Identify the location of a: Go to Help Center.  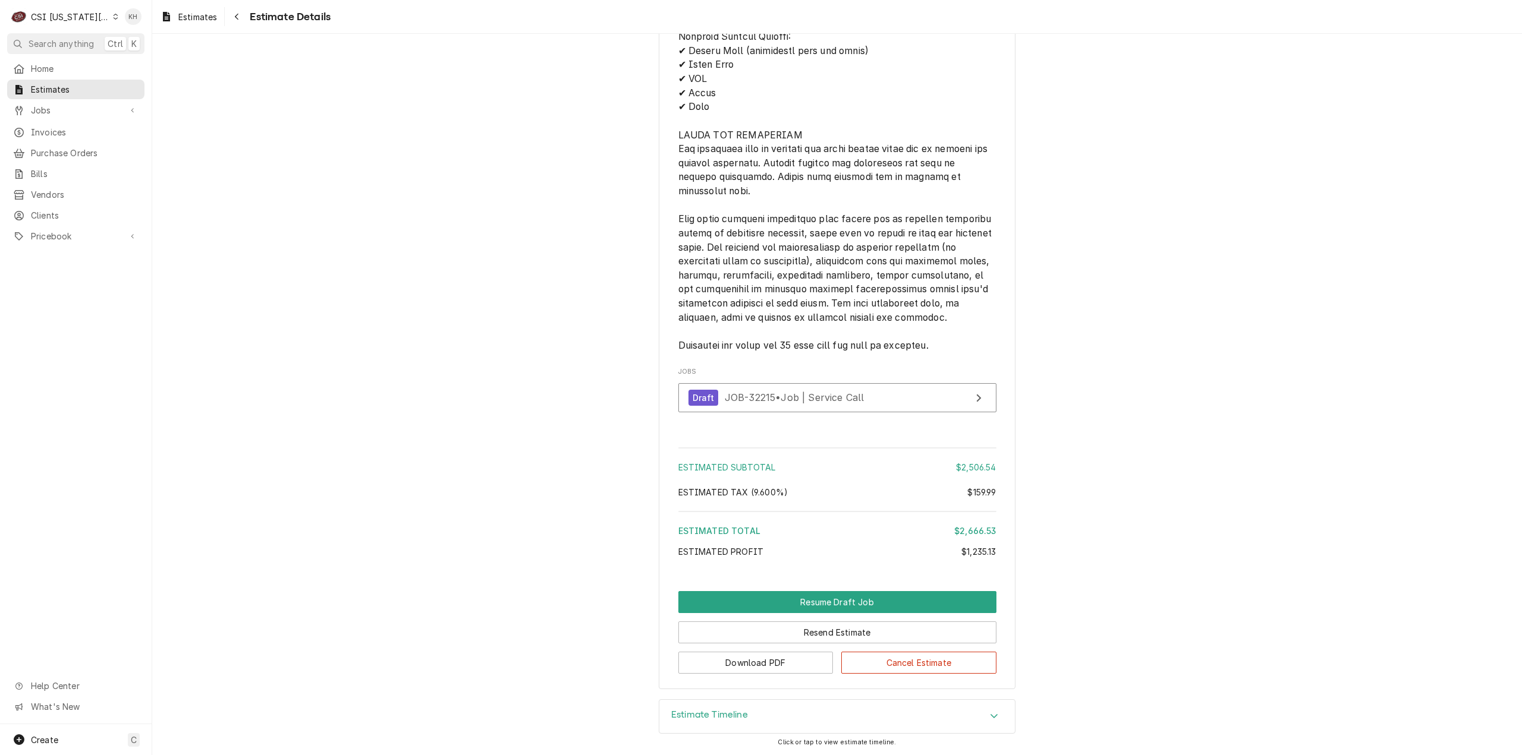
(75, 686).